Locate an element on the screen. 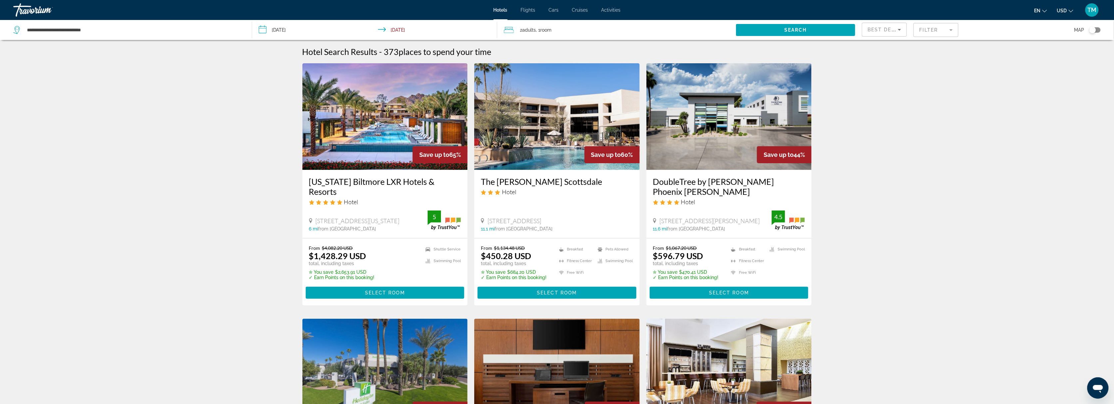  span: places to spend your time is located at coordinates (445, 52).